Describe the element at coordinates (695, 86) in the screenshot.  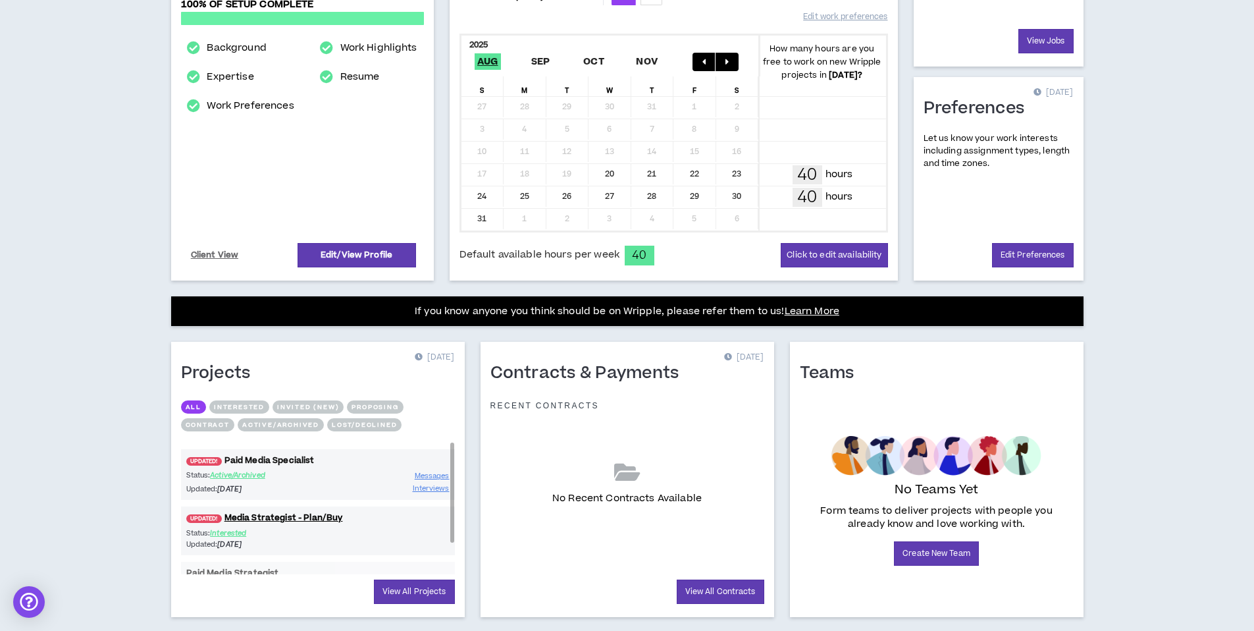
I see `div: F` at that location.